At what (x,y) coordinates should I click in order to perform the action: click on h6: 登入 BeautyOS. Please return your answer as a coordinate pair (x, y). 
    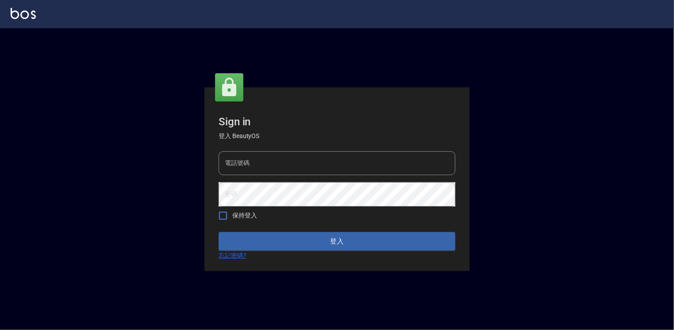
    Looking at the image, I should click on (337, 136).